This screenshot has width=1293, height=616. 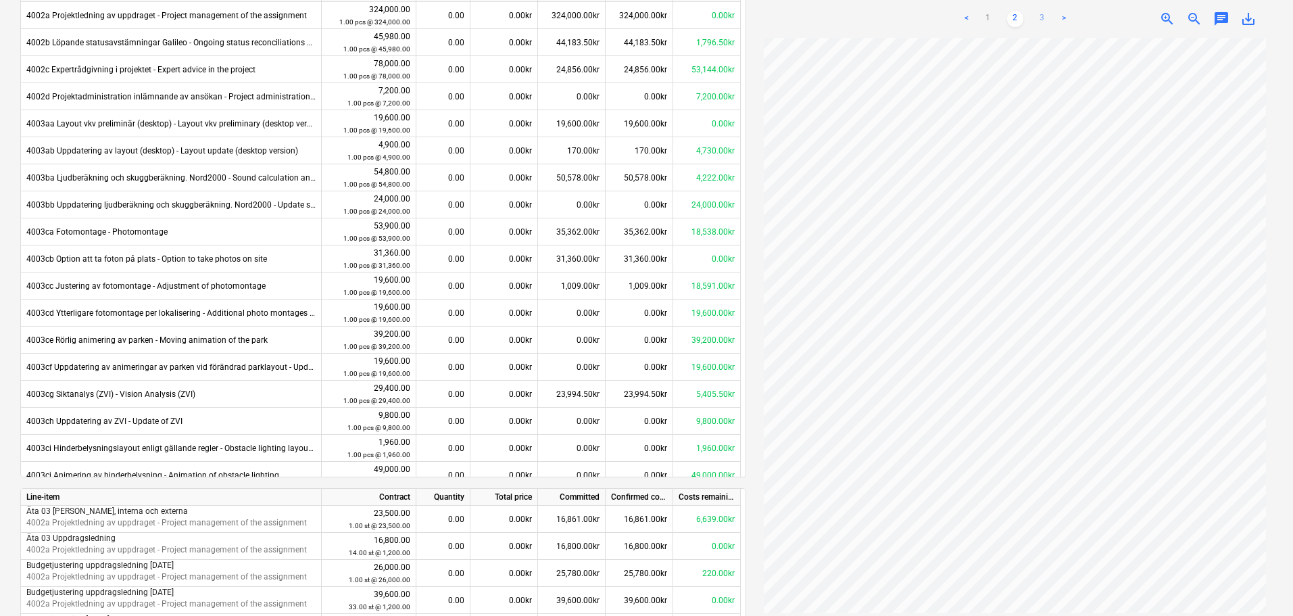 What do you see at coordinates (368, 232) in the screenshot?
I see `div: 53,900.00` at bounding box center [368, 232].